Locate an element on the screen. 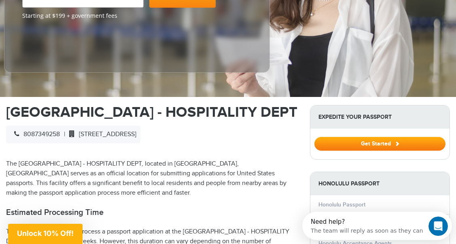 The image size is (456, 244). div: The team will reply as soon as they can is located at coordinates (65, 17).